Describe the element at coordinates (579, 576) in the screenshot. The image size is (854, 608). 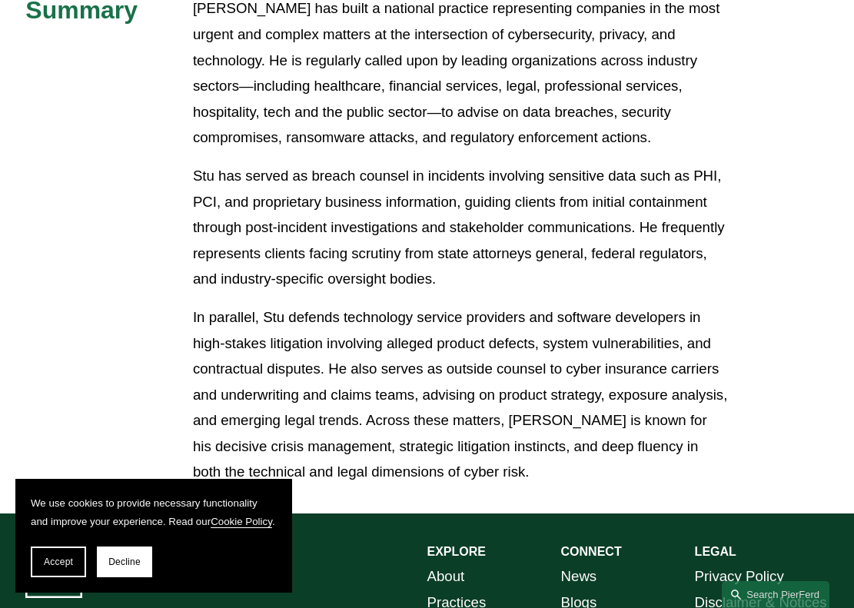
I see `a: News` at that location.